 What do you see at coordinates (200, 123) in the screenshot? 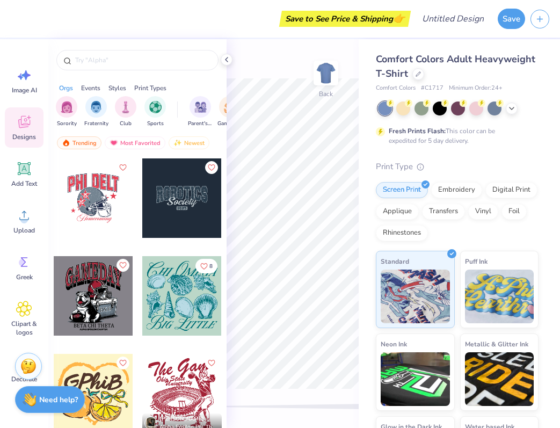
I see `span: Parent's Weekend` at bounding box center [200, 123].